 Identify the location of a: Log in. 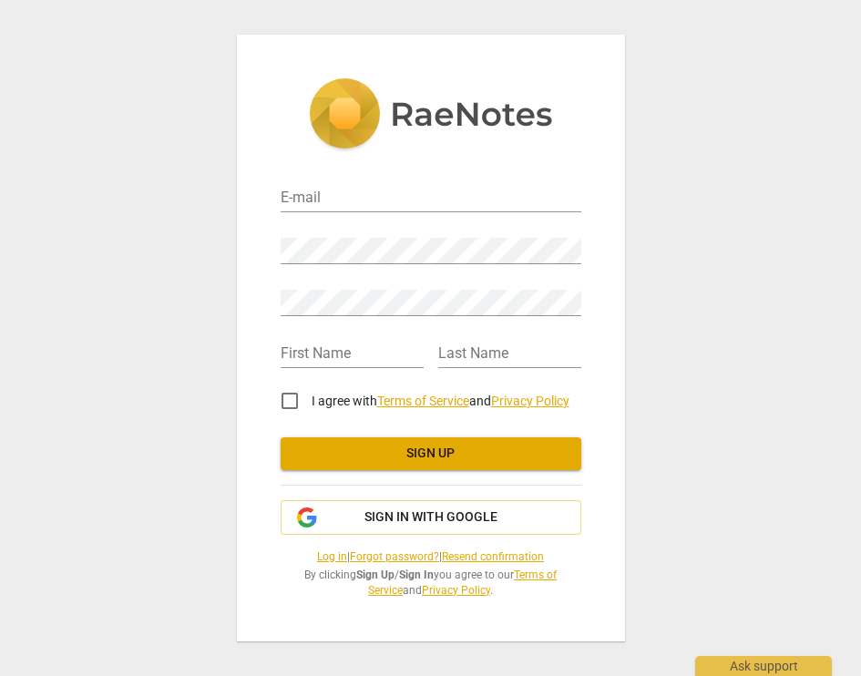
(332, 557).